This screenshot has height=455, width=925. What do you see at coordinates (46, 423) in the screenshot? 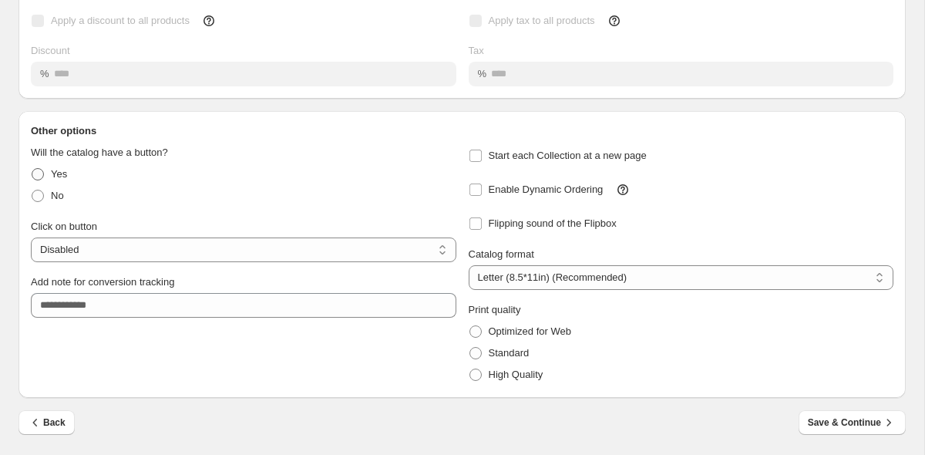
I see `span: Back` at bounding box center [46, 423].